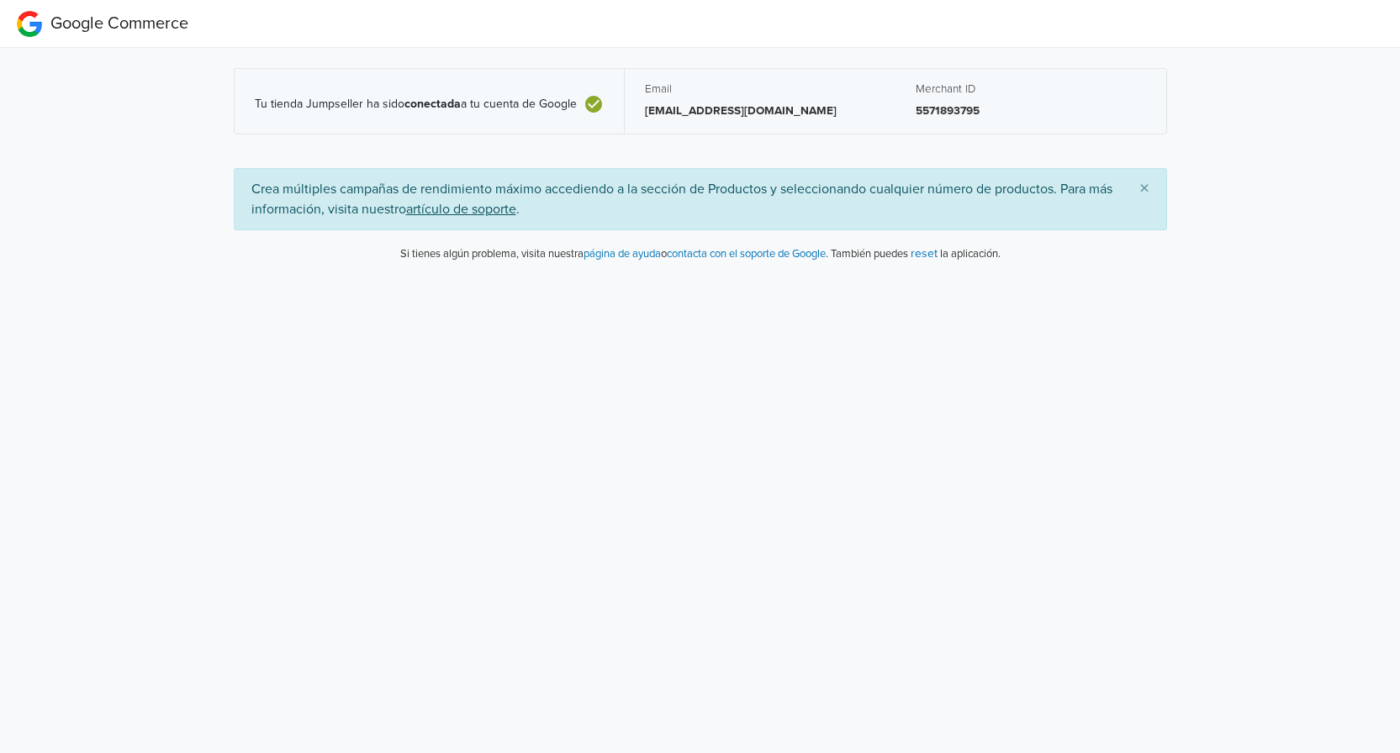  Describe the element at coordinates (461, 209) in the screenshot. I see `u: artículo de soporte` at that location.